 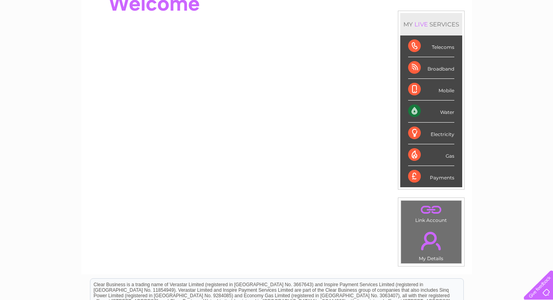 I want to click on img: logo.png, so click(x=39, y=32).